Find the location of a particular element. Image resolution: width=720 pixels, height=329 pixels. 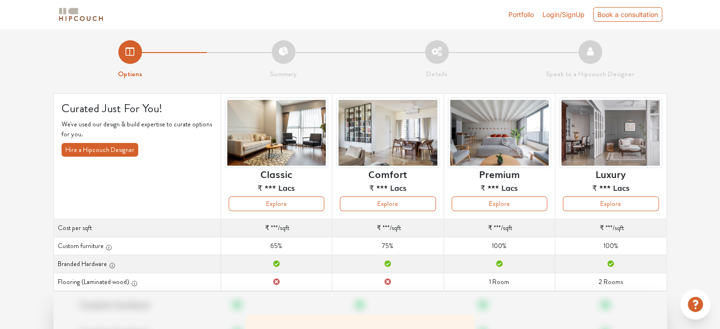

td: 1 Room is located at coordinates (499, 282).